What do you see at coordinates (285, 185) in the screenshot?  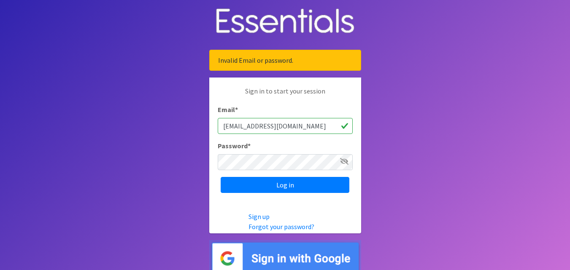 I see `input: Log in` at bounding box center [285, 185].